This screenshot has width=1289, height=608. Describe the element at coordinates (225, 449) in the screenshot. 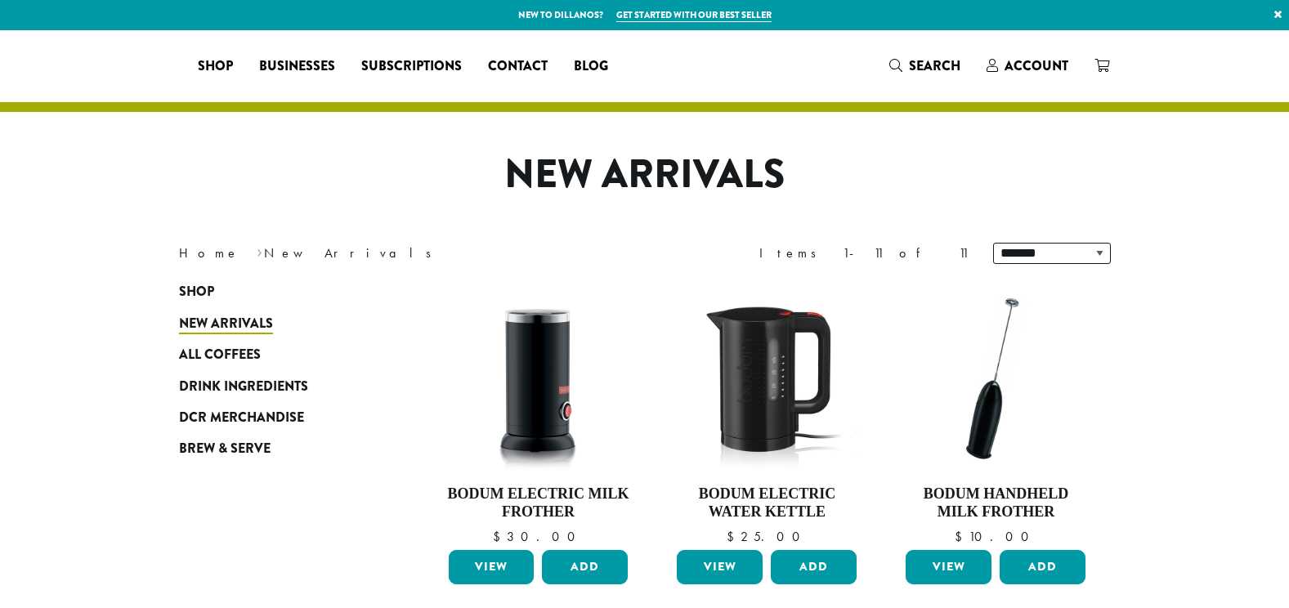

I see `span: Brew & Serve` at that location.